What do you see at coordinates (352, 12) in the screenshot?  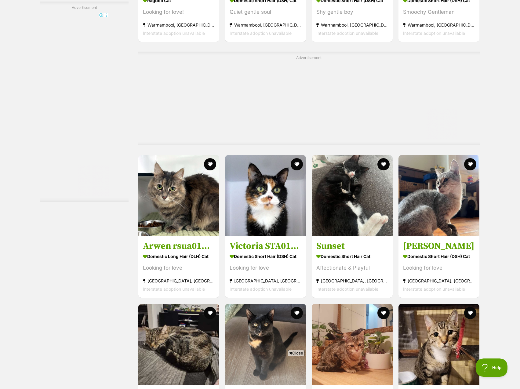 I see `div: Shy gentle boy` at bounding box center [352, 12].